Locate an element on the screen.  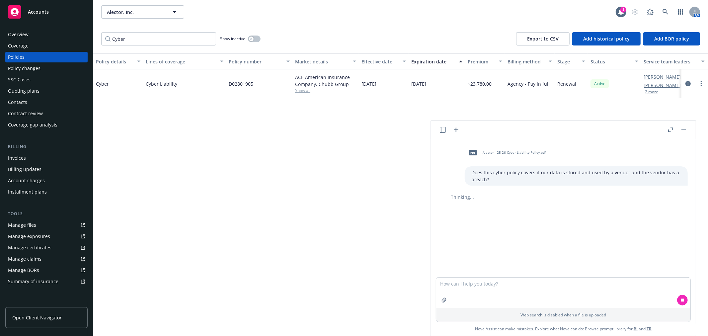
span: Alector, Inc. is located at coordinates (135, 12).